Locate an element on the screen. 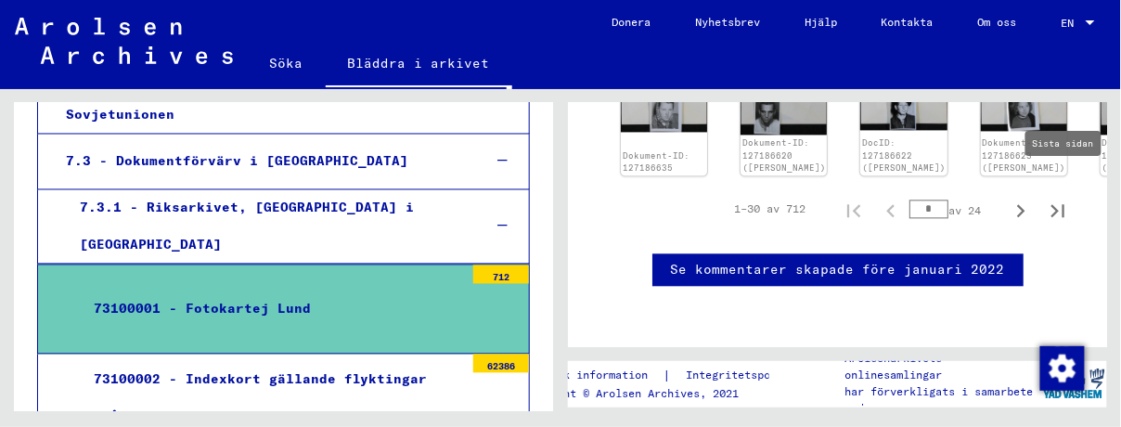  a: Integritetspolicy is located at coordinates (745, 375).